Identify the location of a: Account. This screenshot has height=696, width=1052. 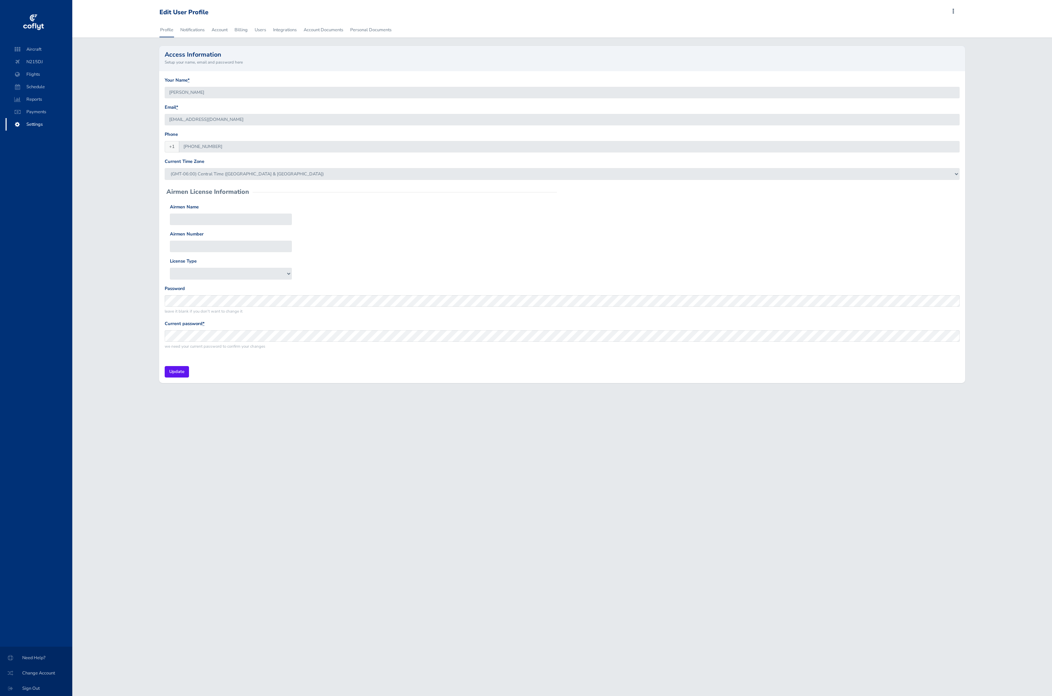
(220, 30).